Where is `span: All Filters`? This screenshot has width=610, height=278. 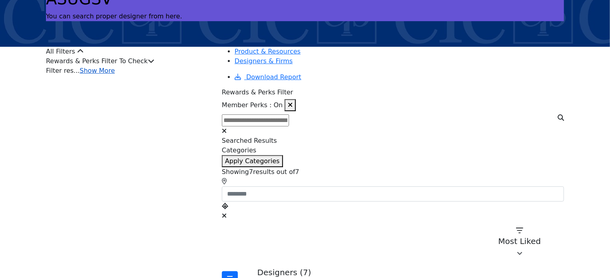 span: All Filters is located at coordinates (60, 51).